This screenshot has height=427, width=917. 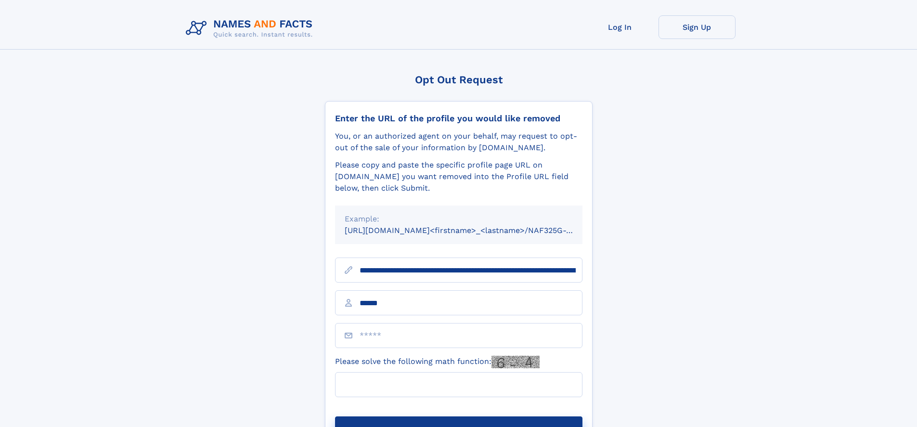 I want to click on div: Opt Out Request, so click(x=459, y=79).